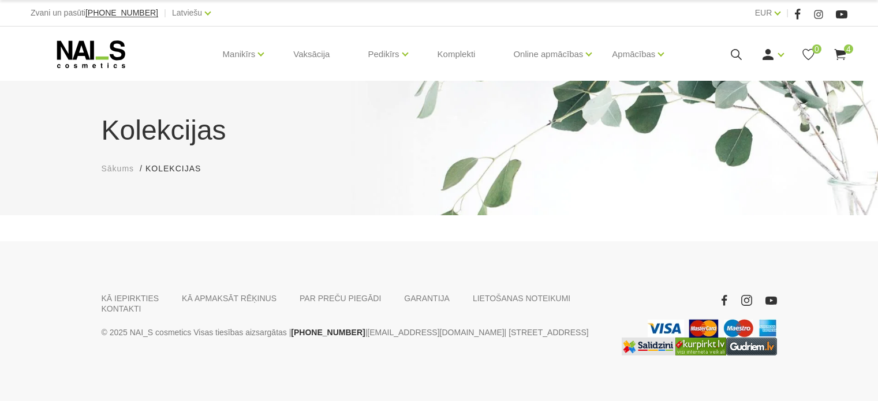 The height and width of the screenshot is (401, 878). I want to click on a: Vaksācija, so click(311, 54).